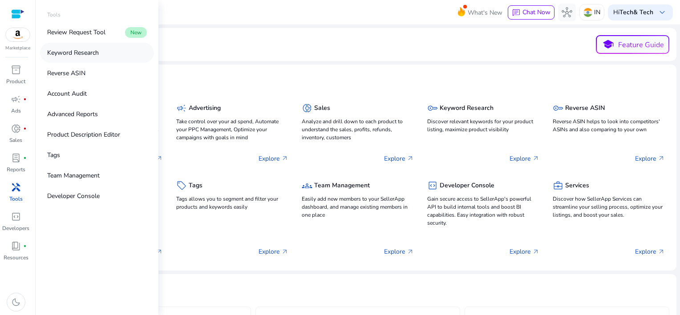 The height and width of the screenshot is (315, 680). I want to click on p: Product, so click(16, 81).